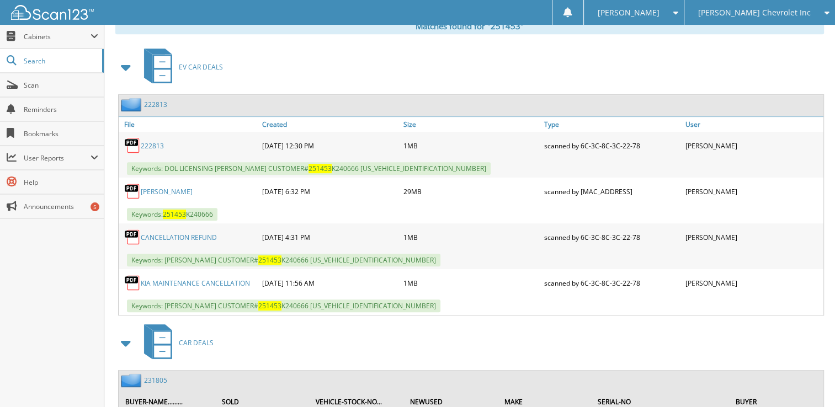 Image resolution: width=835 pixels, height=407 pixels. What do you see at coordinates (470, 26) in the screenshot?
I see `div: Matches found for "251453"` at bounding box center [470, 26].